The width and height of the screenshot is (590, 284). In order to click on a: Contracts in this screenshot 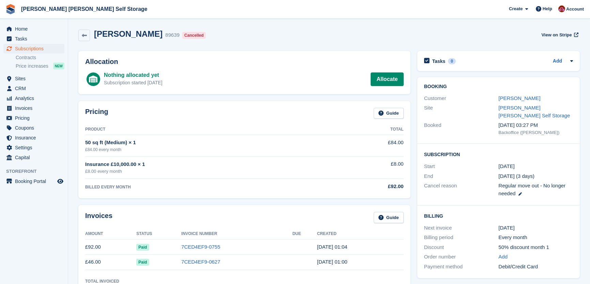, I will do `click(40, 58)`.